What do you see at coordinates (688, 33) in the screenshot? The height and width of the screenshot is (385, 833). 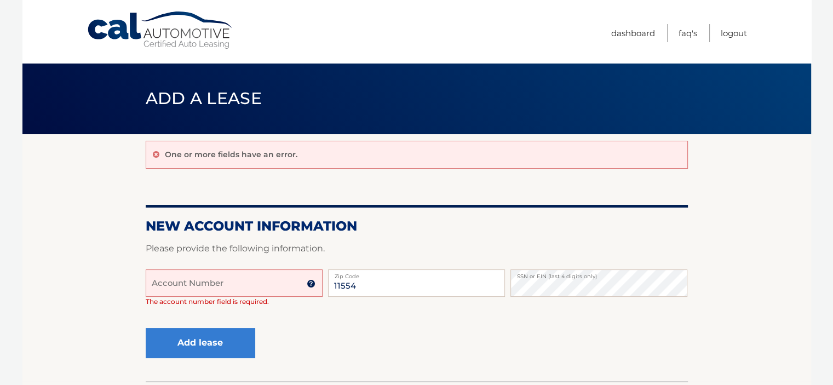 I see `a: FAQ's` at bounding box center [688, 33].